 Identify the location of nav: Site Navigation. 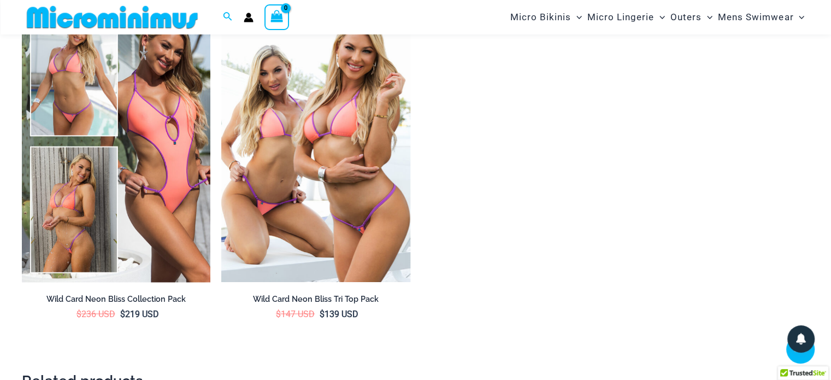
(657, 17).